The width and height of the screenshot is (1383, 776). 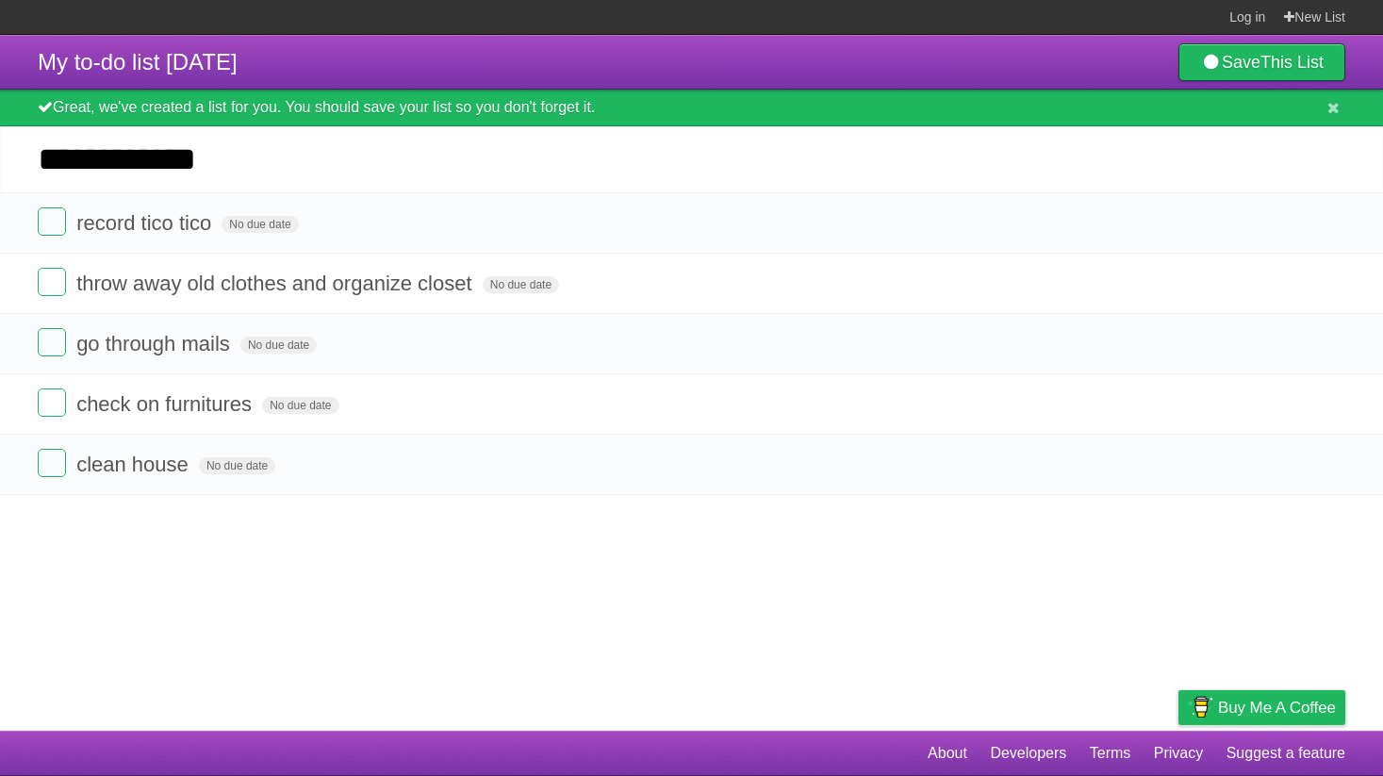 What do you see at coordinates (1178, 753) in the screenshot?
I see `a: Privacy` at bounding box center [1178, 753].